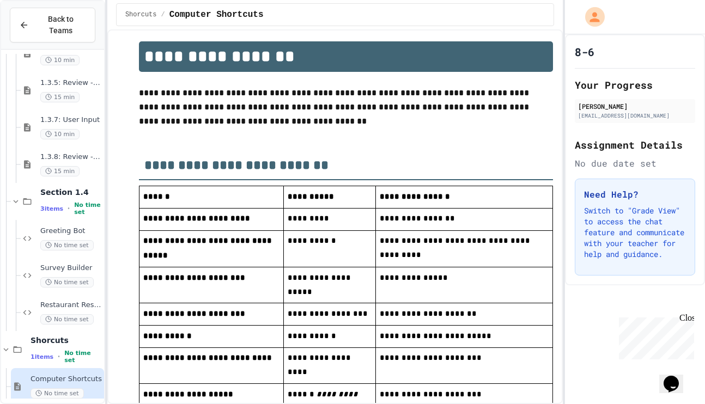  What do you see at coordinates (71, 231) in the screenshot?
I see `span: Greeting Bot` at bounding box center [71, 231].